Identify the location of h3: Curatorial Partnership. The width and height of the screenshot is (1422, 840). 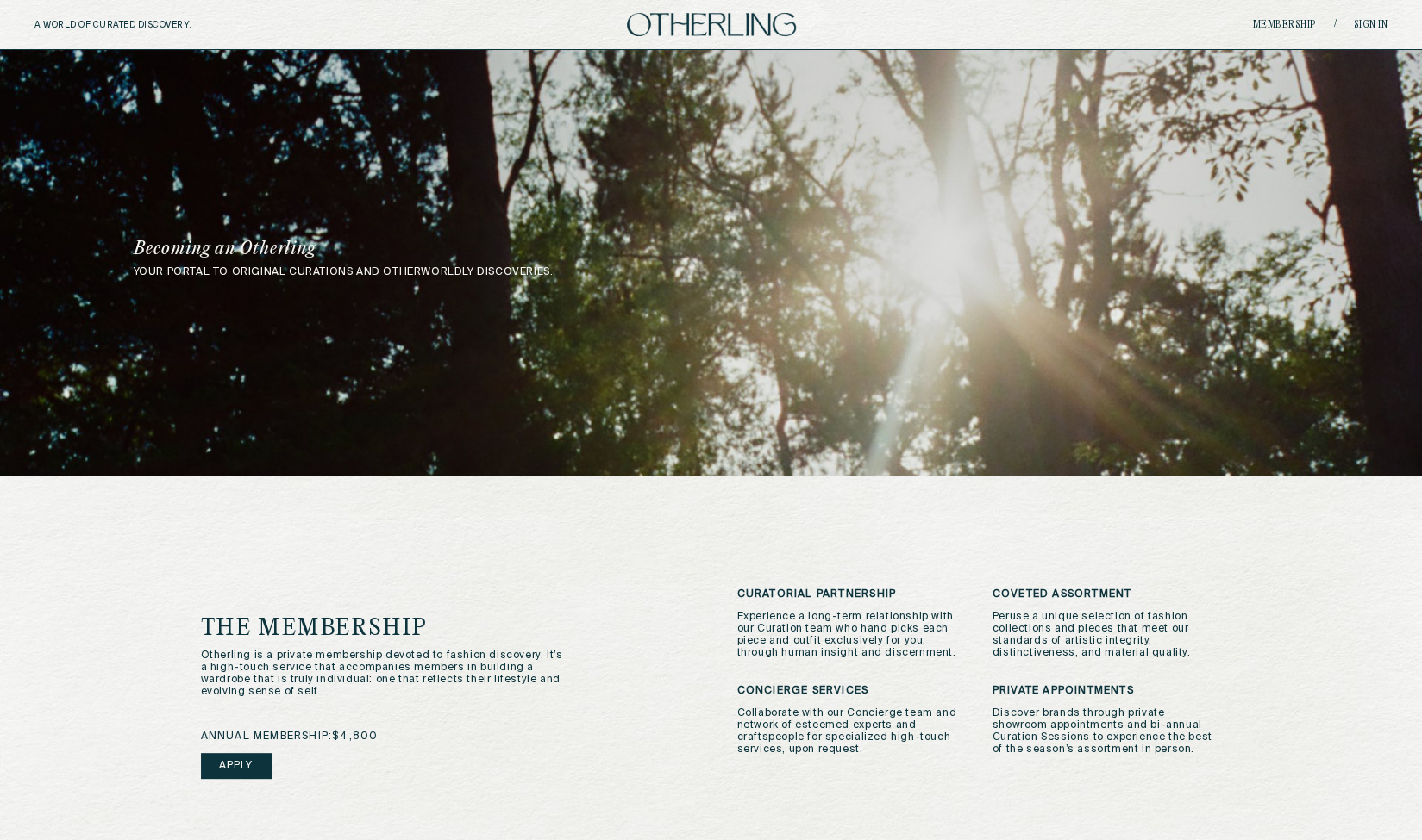
(852, 594).